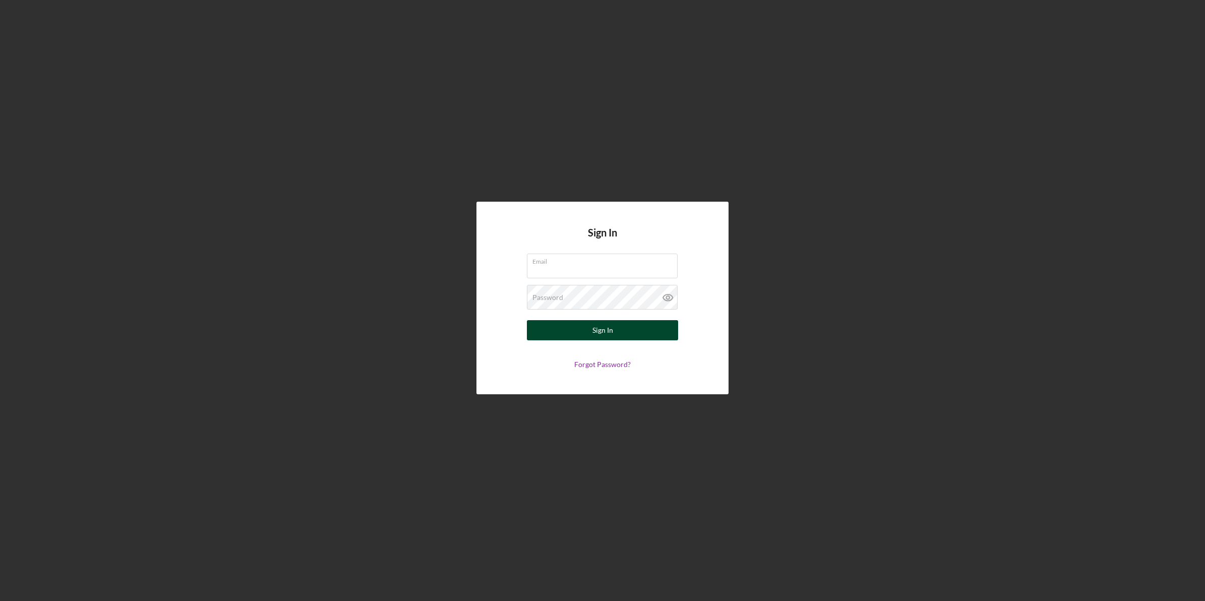 This screenshot has width=1205, height=601. What do you see at coordinates (603, 364) in the screenshot?
I see `a: Forgot Password?` at bounding box center [603, 364].